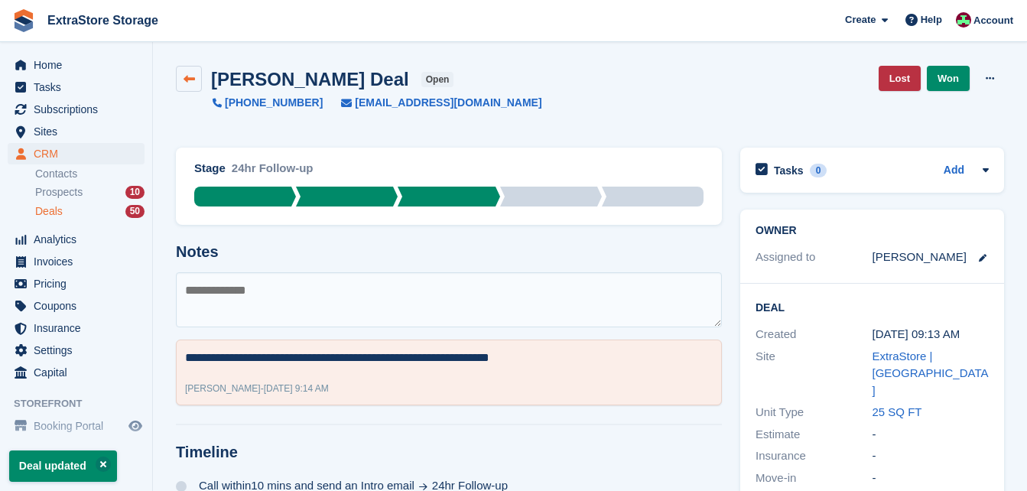  What do you see at coordinates (135, 426) in the screenshot?
I see `a: Preview store` at bounding box center [135, 426].